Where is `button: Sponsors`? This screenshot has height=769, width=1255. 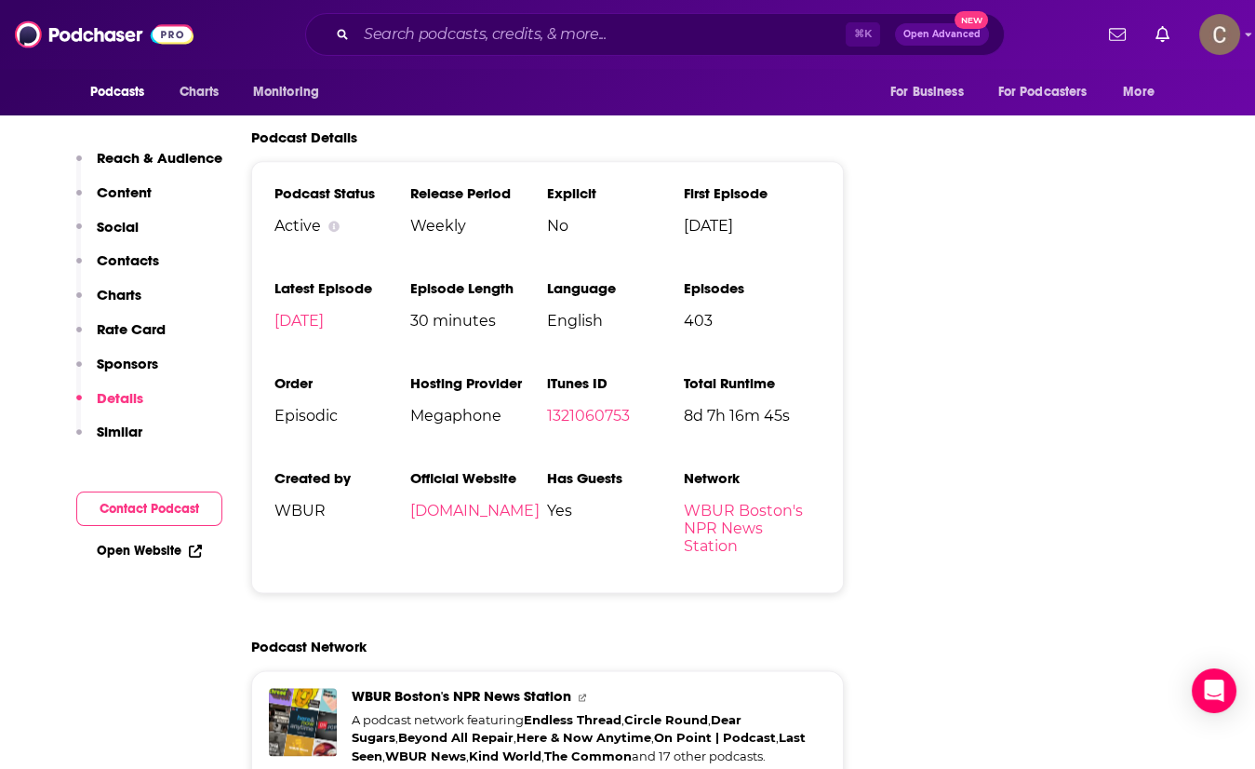
button: Sponsors is located at coordinates (117, 371).